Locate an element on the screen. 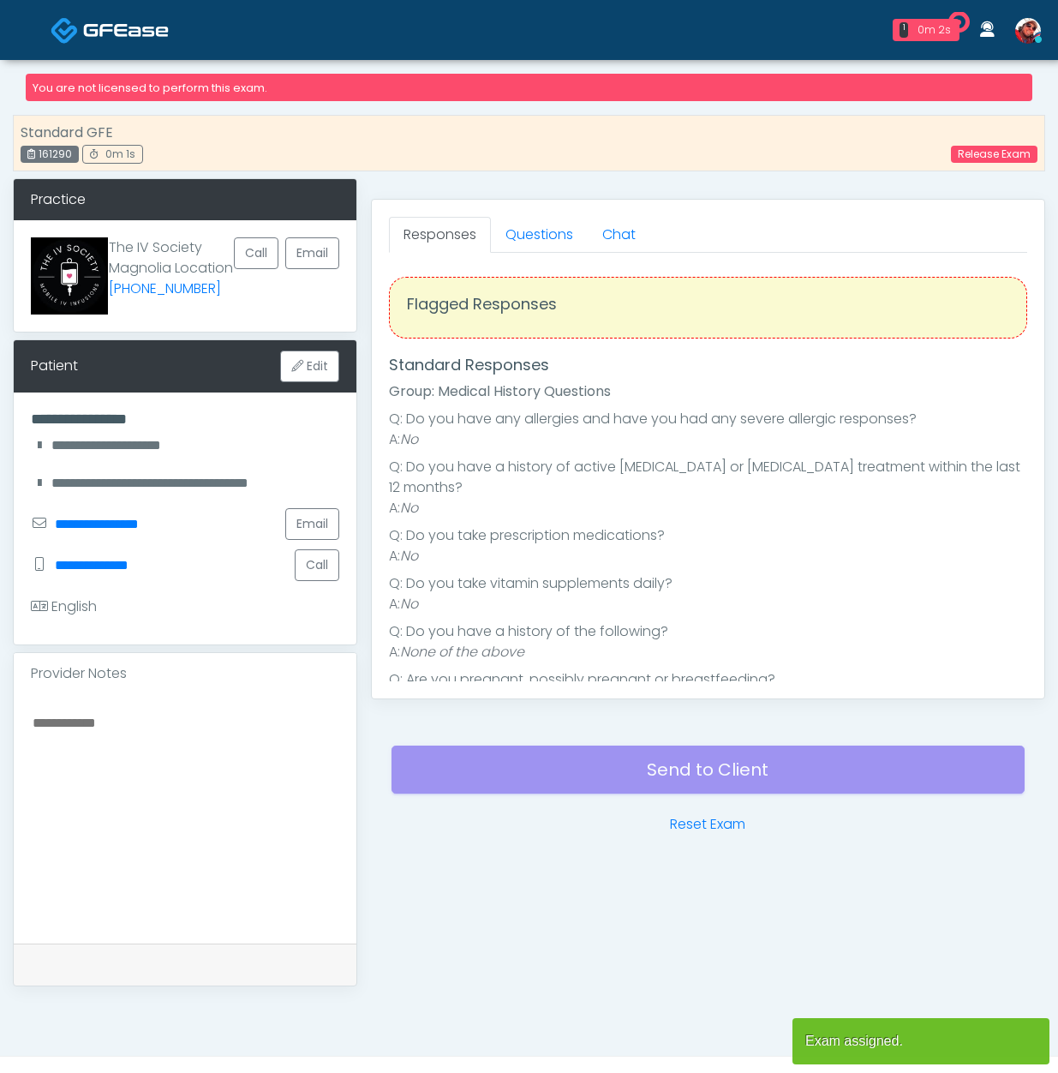 This screenshot has width=1058, height=1073. div: English is located at coordinates (63, 607).